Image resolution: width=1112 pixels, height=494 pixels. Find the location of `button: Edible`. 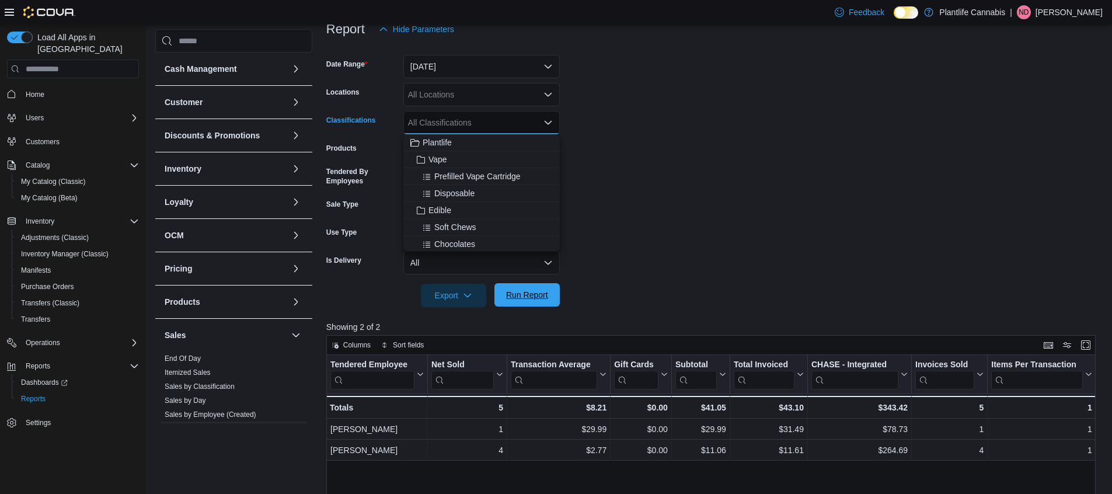

button: Edible is located at coordinates (482, 210).